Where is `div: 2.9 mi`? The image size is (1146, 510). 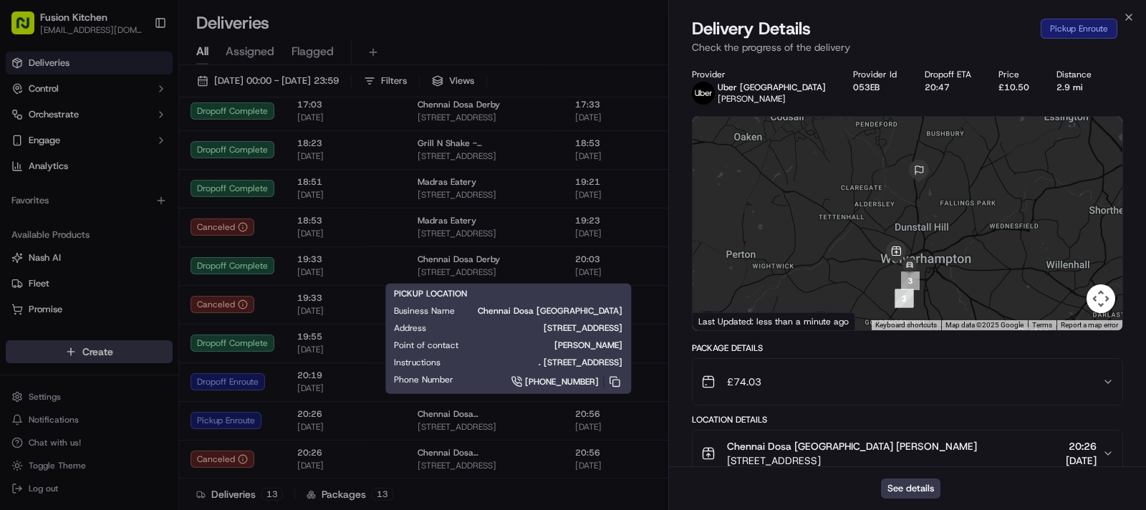 div: 2.9 mi is located at coordinates (1076, 87).